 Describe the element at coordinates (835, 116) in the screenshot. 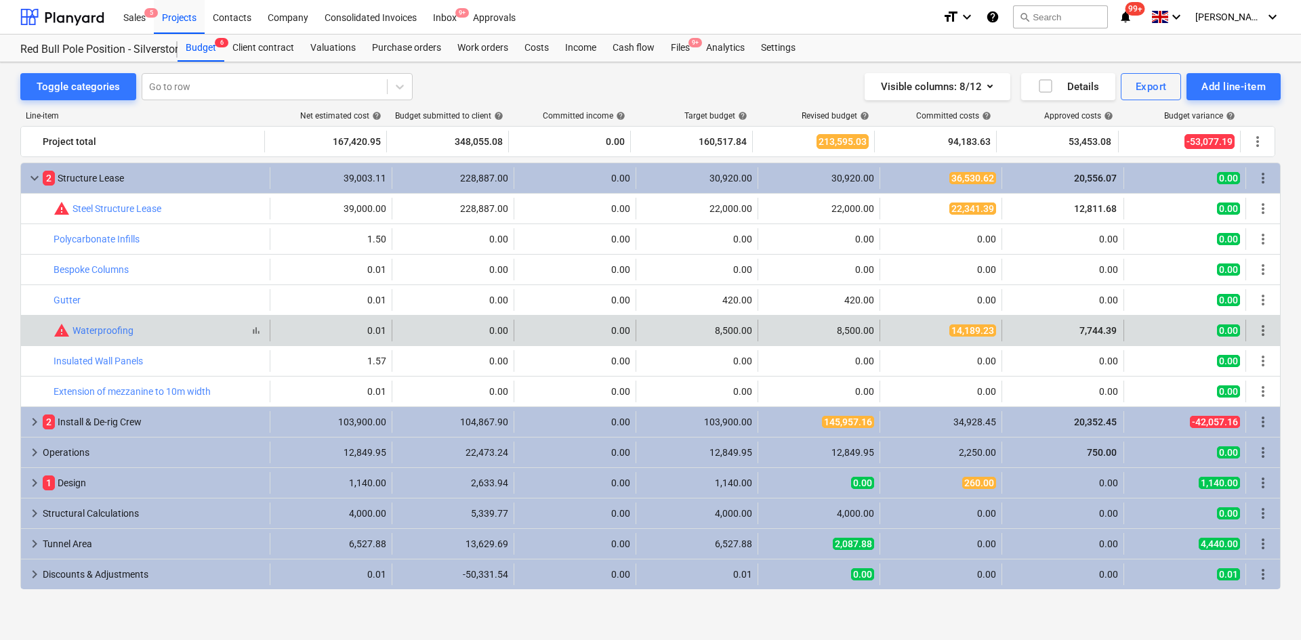

I see `div: Revised budget` at that location.